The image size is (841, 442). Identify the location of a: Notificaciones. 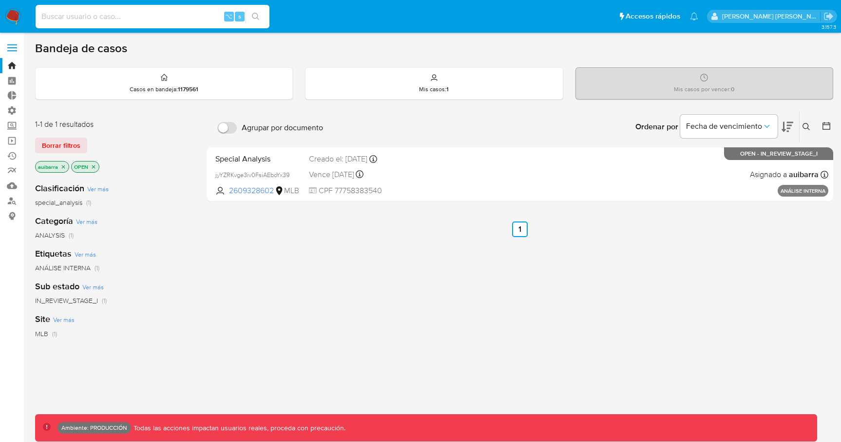
(694, 16).